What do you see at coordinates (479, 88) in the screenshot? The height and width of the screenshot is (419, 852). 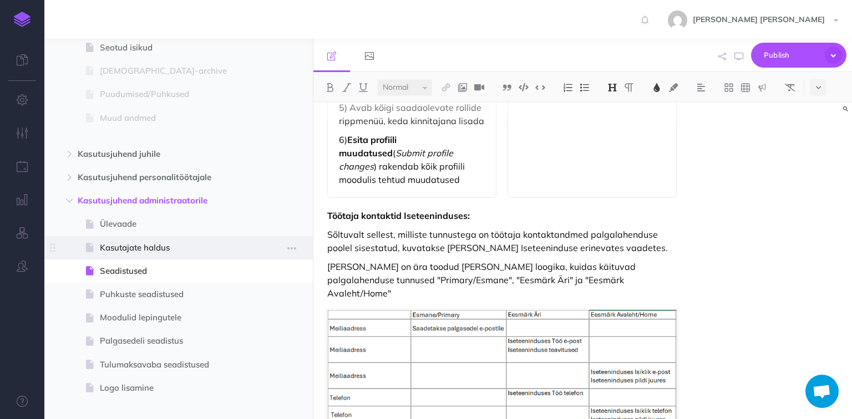 I see `img: Add video button` at bounding box center [479, 88].